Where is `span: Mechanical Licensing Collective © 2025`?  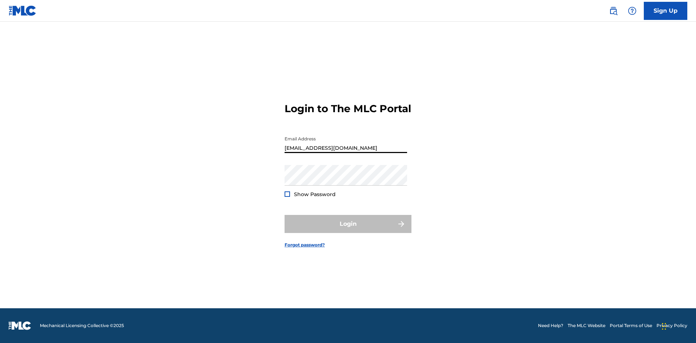 span: Mechanical Licensing Collective © 2025 is located at coordinates (82, 326).